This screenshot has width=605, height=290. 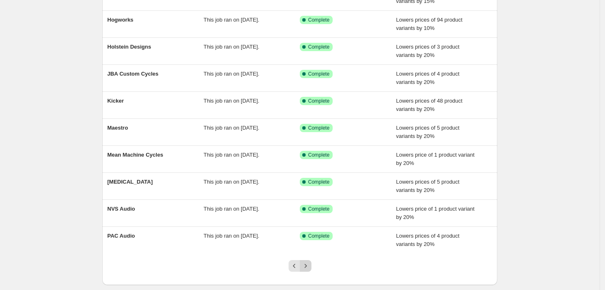 I want to click on span: Mean Machine Cycles, so click(x=135, y=155).